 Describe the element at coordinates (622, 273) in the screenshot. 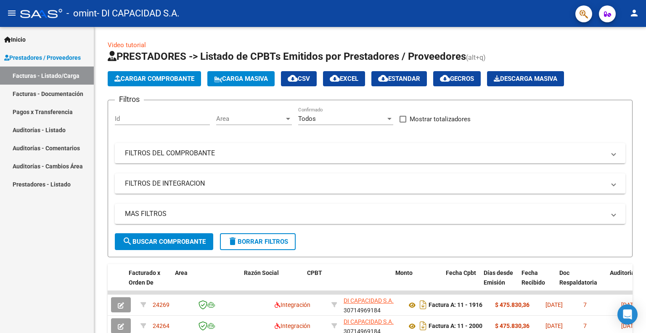

I see `span: Auditoria` at that location.